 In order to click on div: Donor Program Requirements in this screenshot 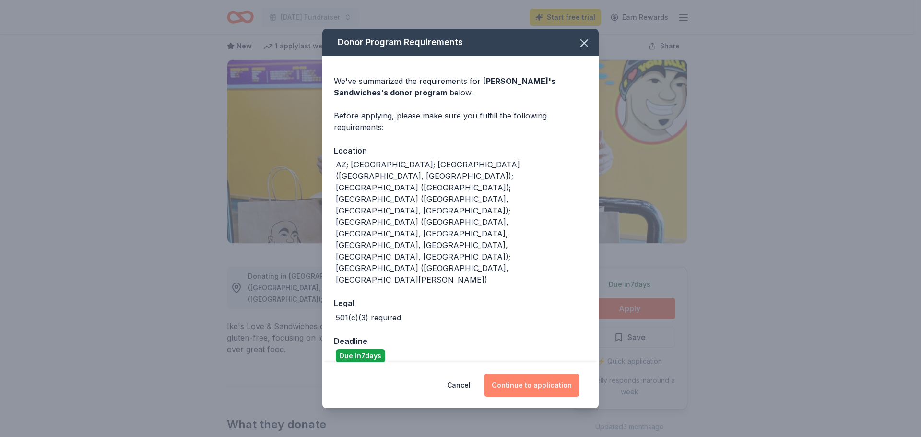, I will do `click(461, 42)`.